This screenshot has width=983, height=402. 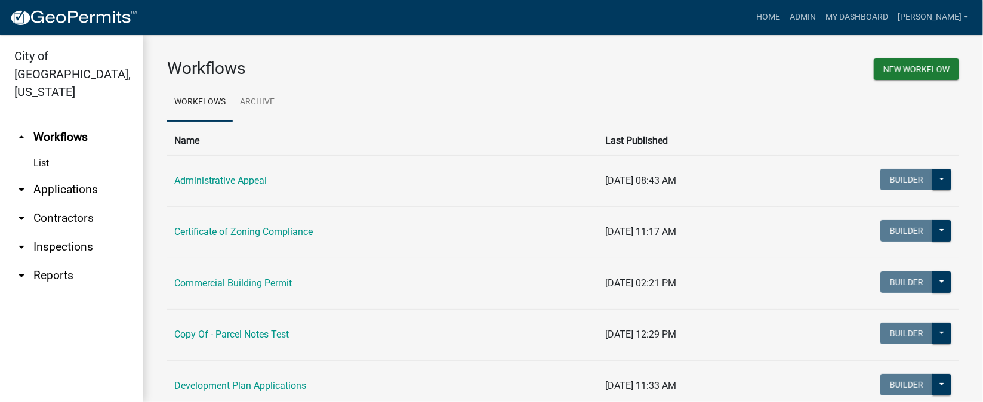 I want to click on h3: Workflows, so click(x=360, y=69).